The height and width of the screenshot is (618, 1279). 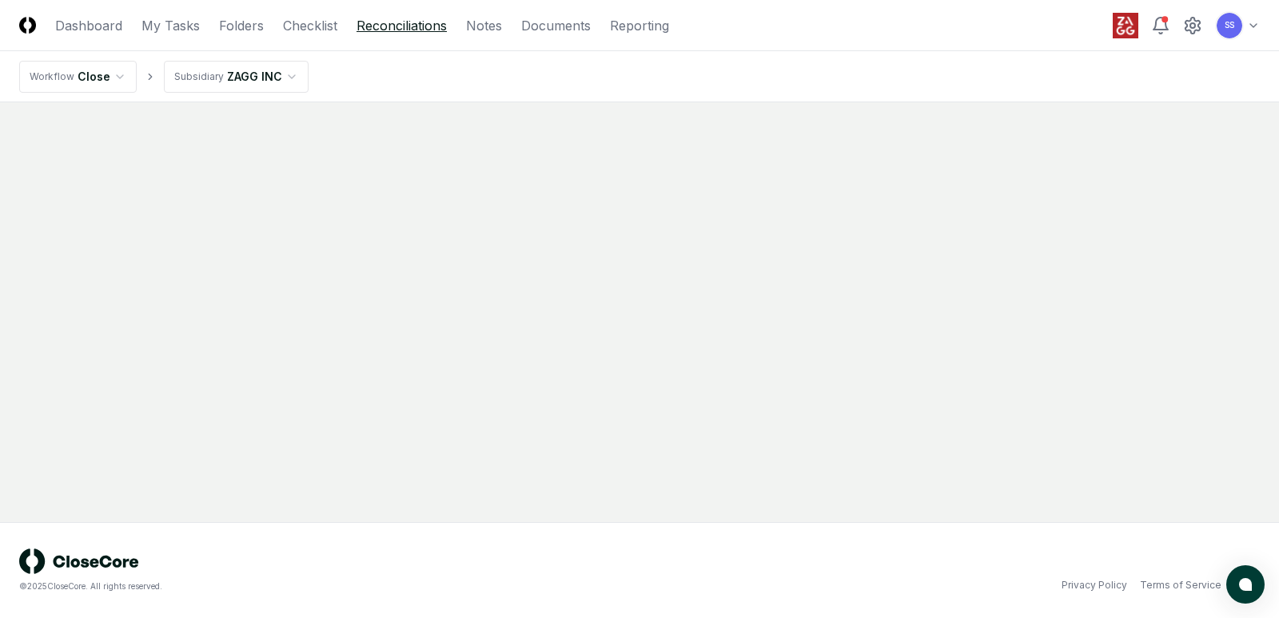 What do you see at coordinates (199, 77) in the screenshot?
I see `div: Subsidiary` at bounding box center [199, 77].